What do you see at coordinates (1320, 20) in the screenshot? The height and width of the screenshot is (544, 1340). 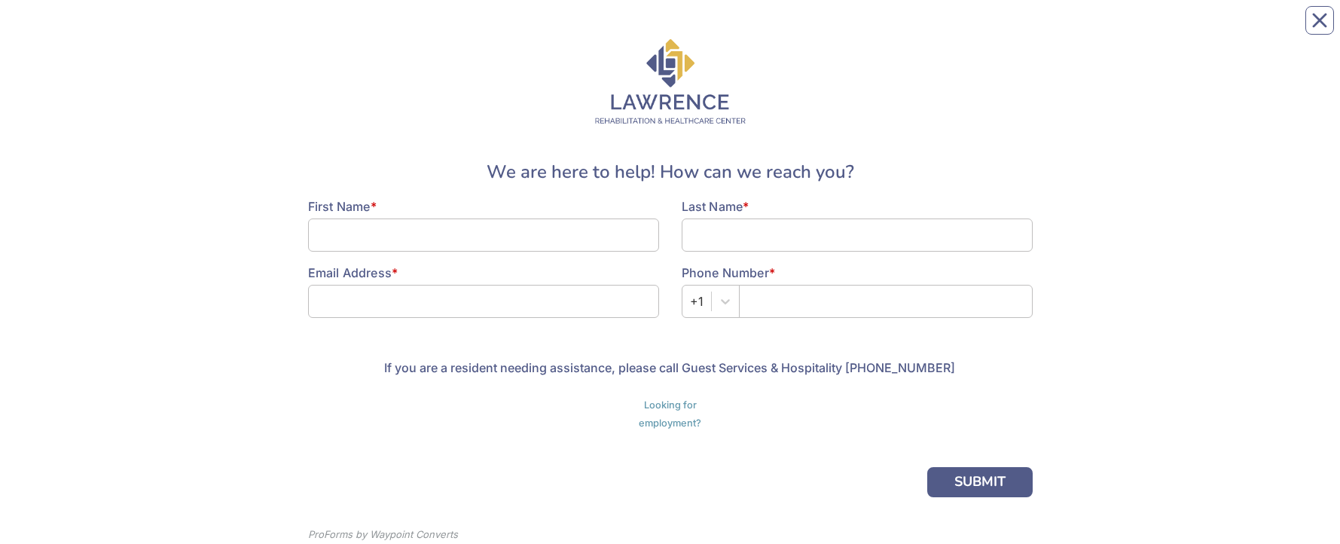 I see `button: Close` at bounding box center [1320, 20].